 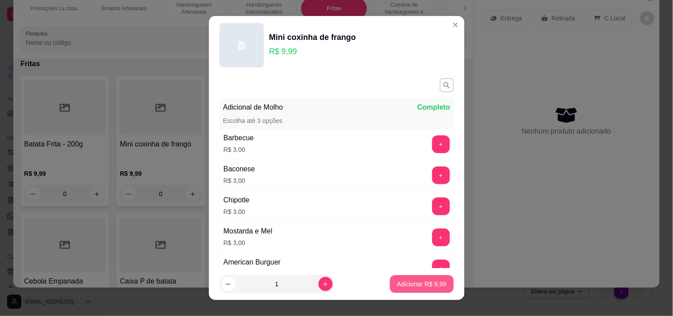 I want to click on p: Completo, so click(x=434, y=107).